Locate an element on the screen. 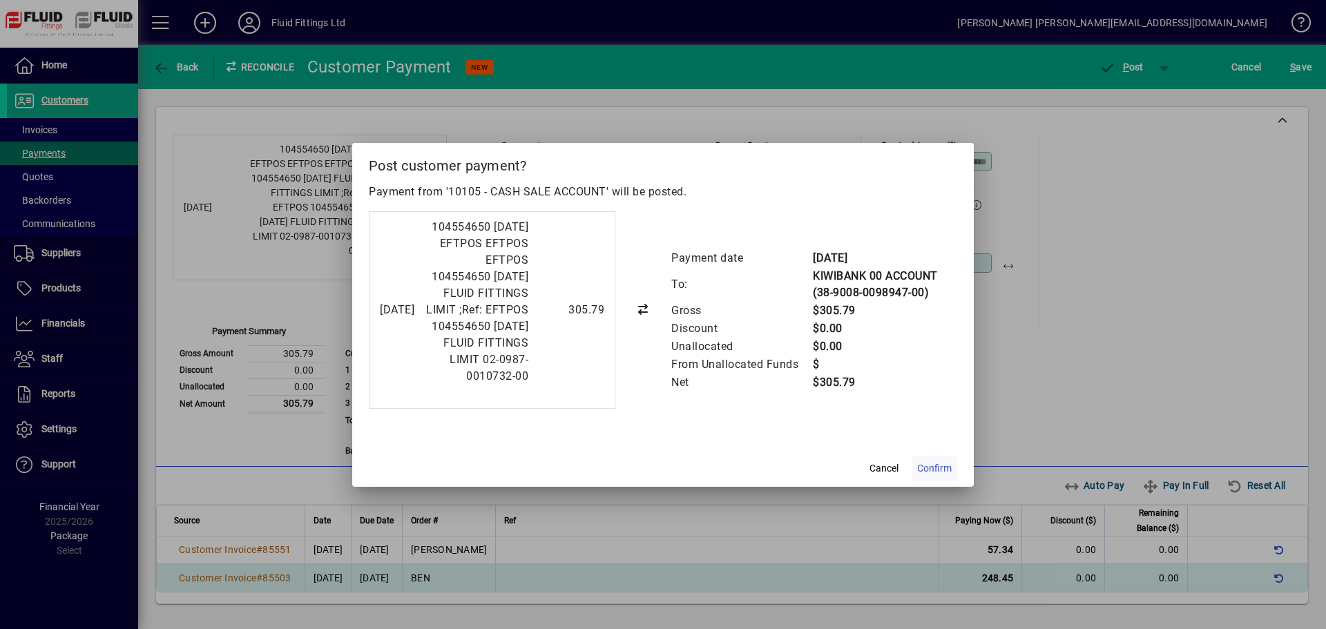 The image size is (1326, 629). td: Discount is located at coordinates (741, 329).